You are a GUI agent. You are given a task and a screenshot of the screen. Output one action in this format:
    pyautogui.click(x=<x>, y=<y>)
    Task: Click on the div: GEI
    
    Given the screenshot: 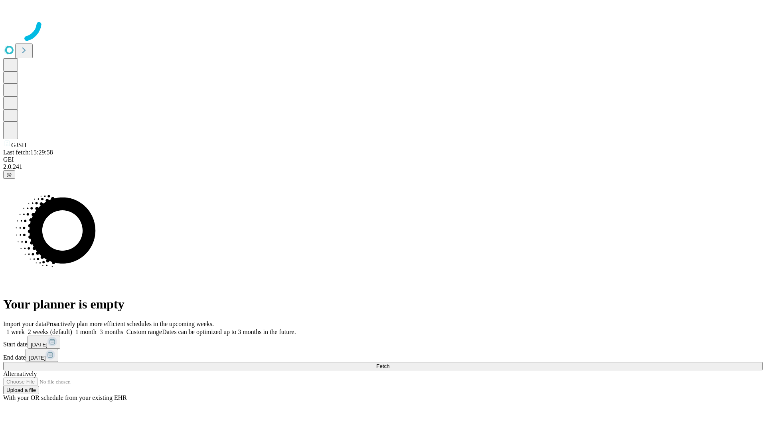 What is the action you would take?
    pyautogui.click(x=383, y=160)
    